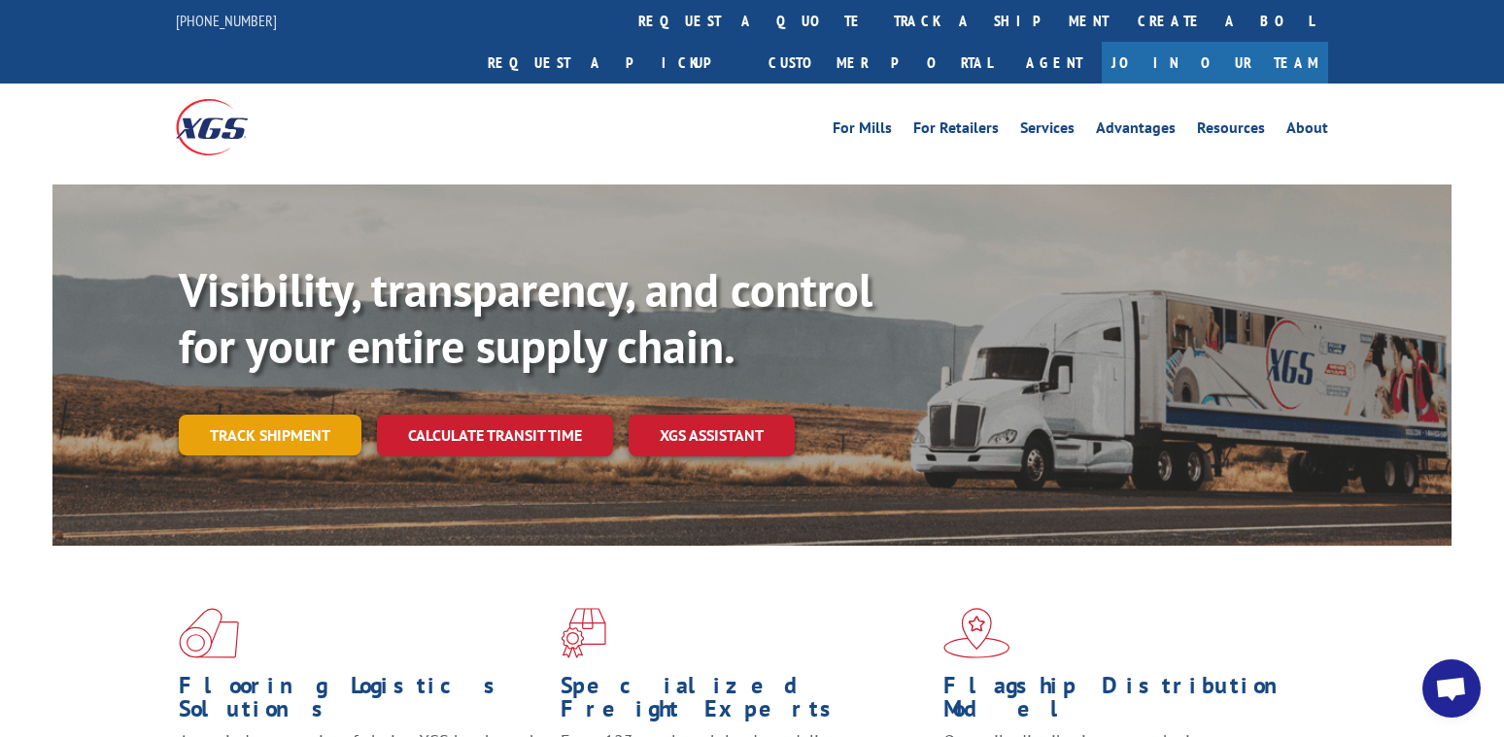 Image resolution: width=1504 pixels, height=737 pixels. What do you see at coordinates (209, 633) in the screenshot?
I see `img: xgs-icon-total-supply-chain-intelligence-red` at bounding box center [209, 633].